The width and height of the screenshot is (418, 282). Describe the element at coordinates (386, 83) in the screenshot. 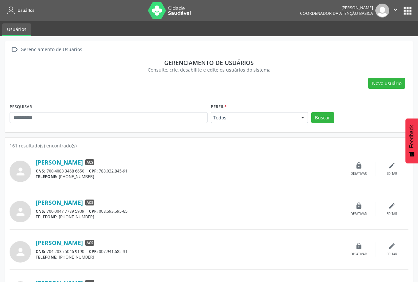

I see `span: Novo usuário` at that location.